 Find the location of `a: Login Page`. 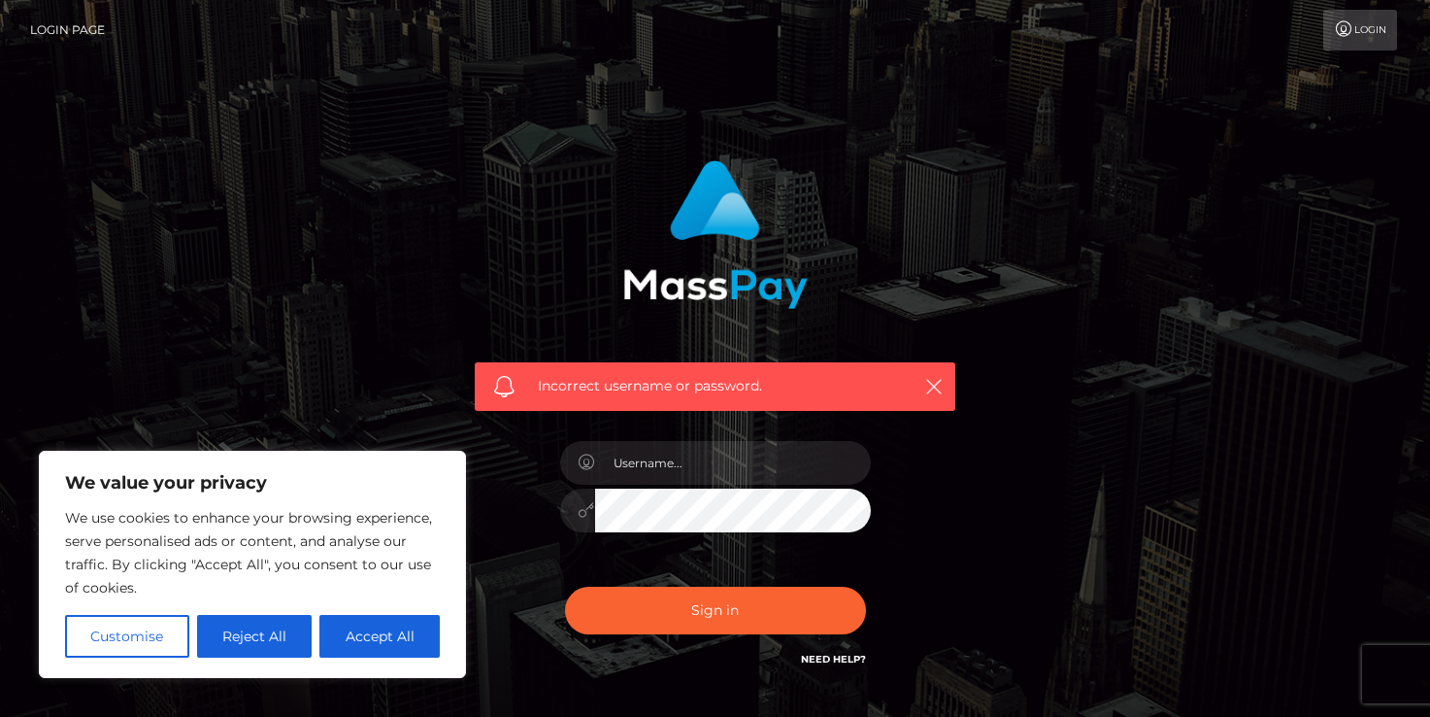

a: Login Page is located at coordinates (67, 30).